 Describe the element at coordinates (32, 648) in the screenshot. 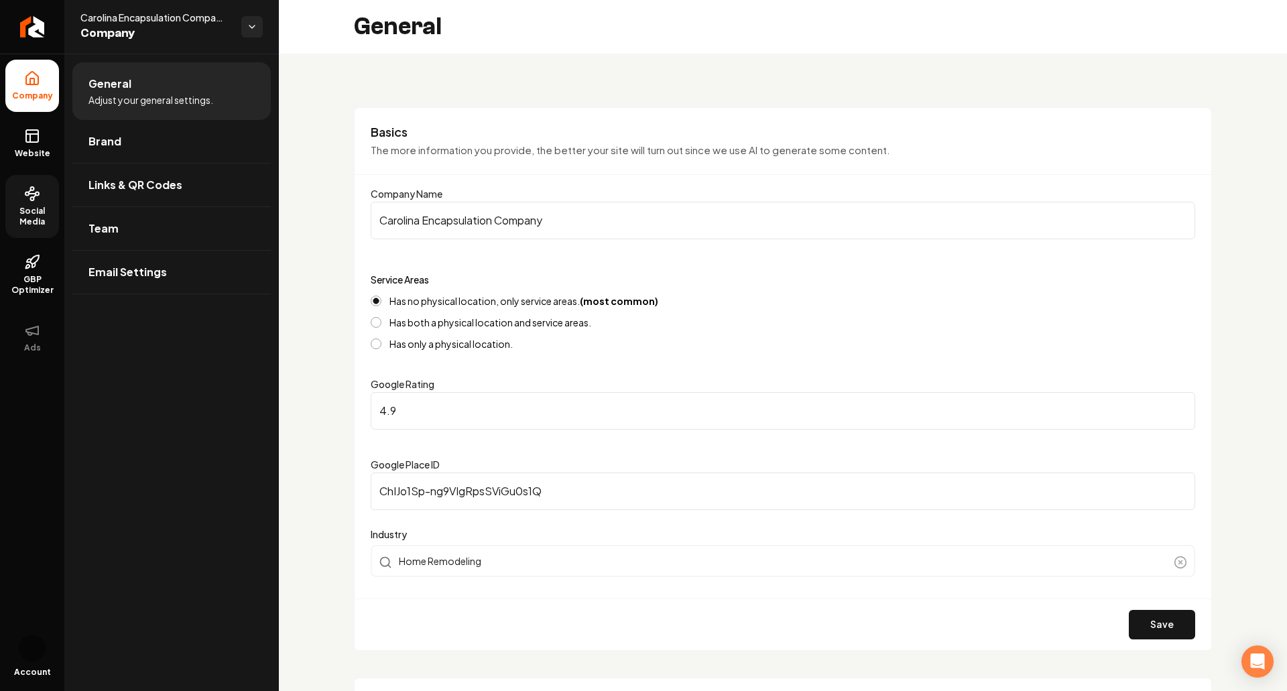

I see `button: Open user button` at that location.